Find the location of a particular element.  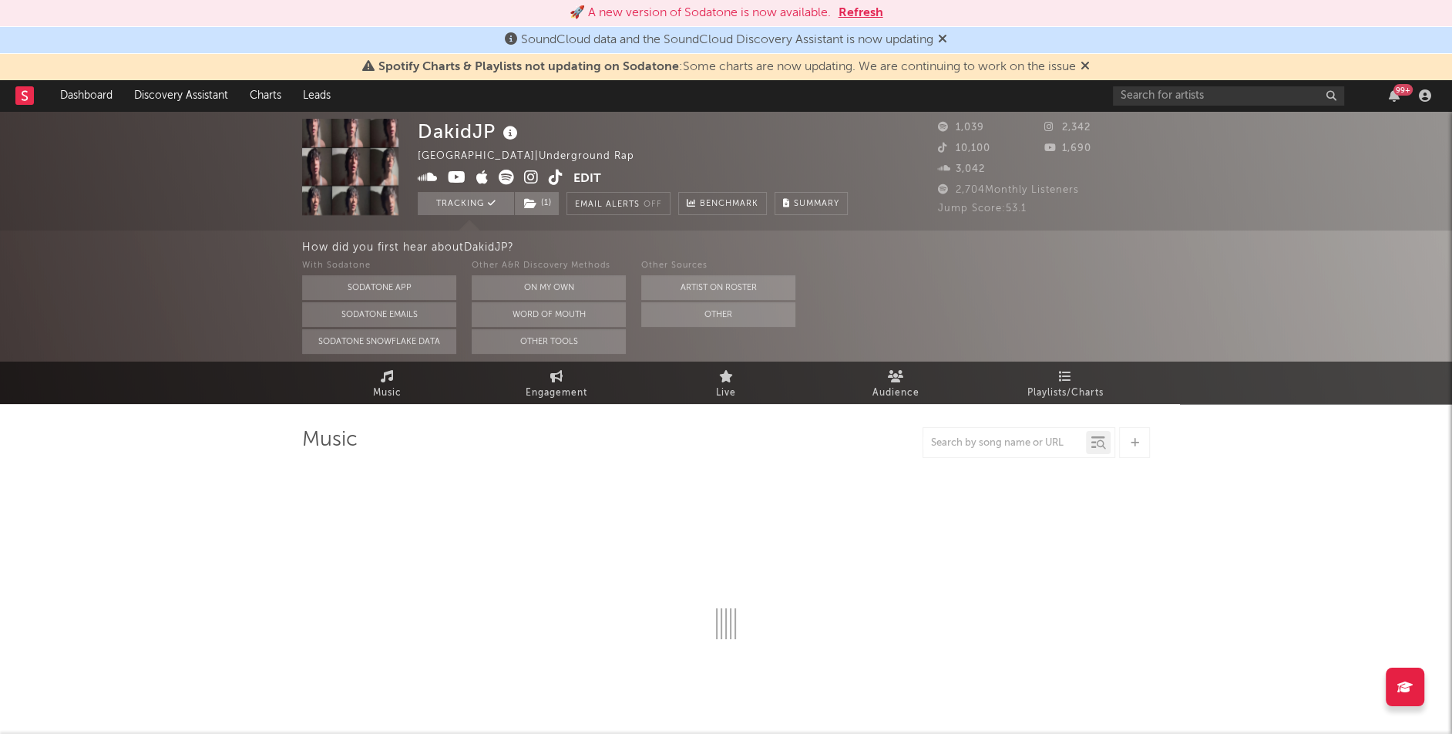

span: Benchmark is located at coordinates (729, 204).